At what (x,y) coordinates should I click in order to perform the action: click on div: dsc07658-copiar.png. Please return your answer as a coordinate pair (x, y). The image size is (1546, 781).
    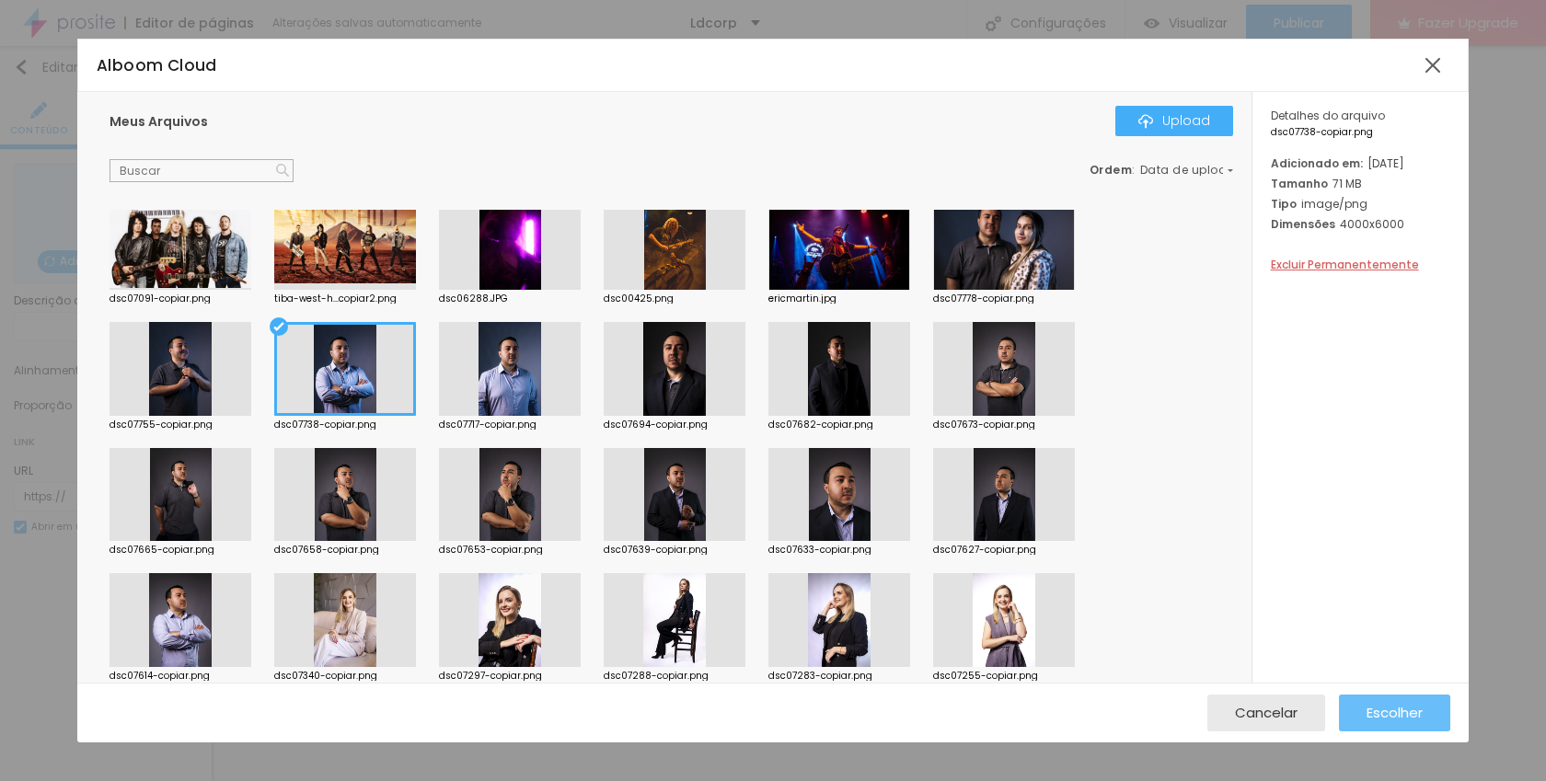
    Looking at the image, I should click on (345, 550).